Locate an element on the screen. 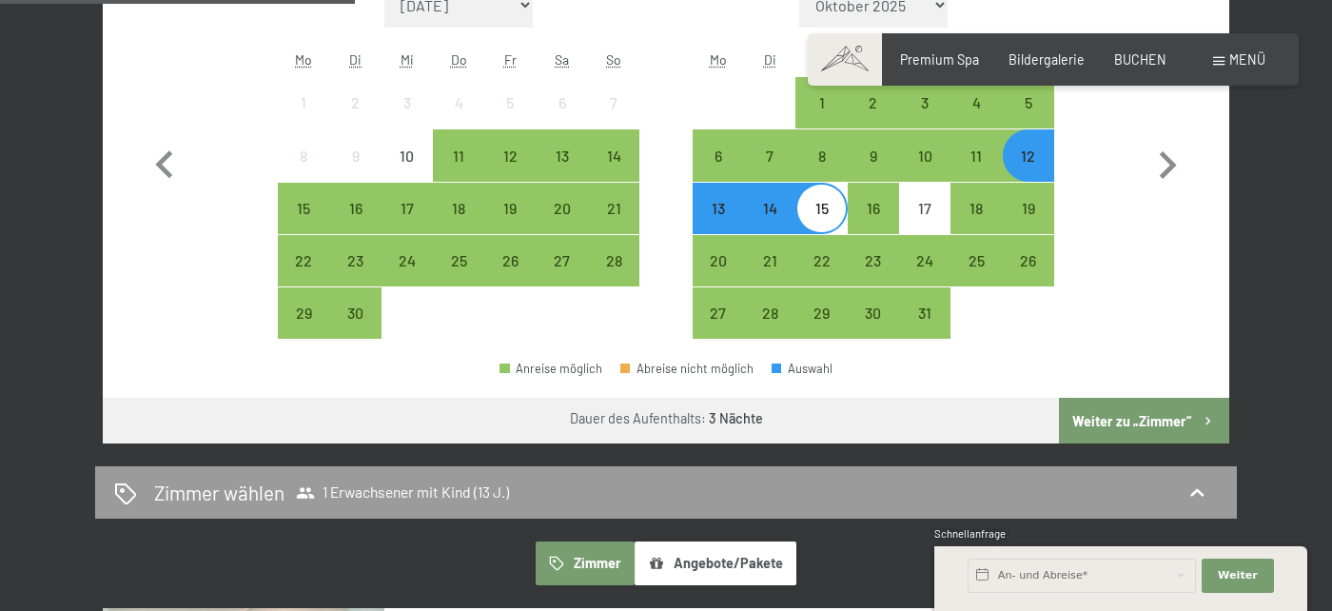  div: 16 is located at coordinates (355, 225).